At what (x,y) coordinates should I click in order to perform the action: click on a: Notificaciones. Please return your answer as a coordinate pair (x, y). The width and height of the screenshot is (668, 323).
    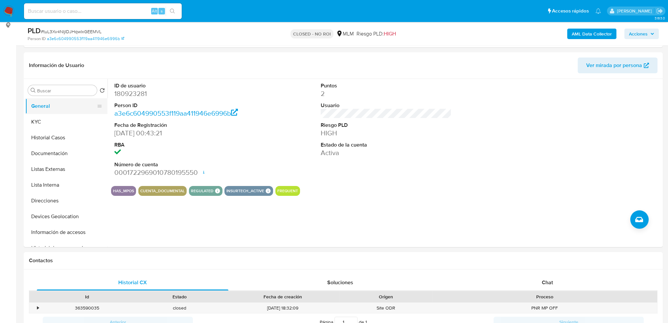
    Looking at the image, I should click on (598, 11).